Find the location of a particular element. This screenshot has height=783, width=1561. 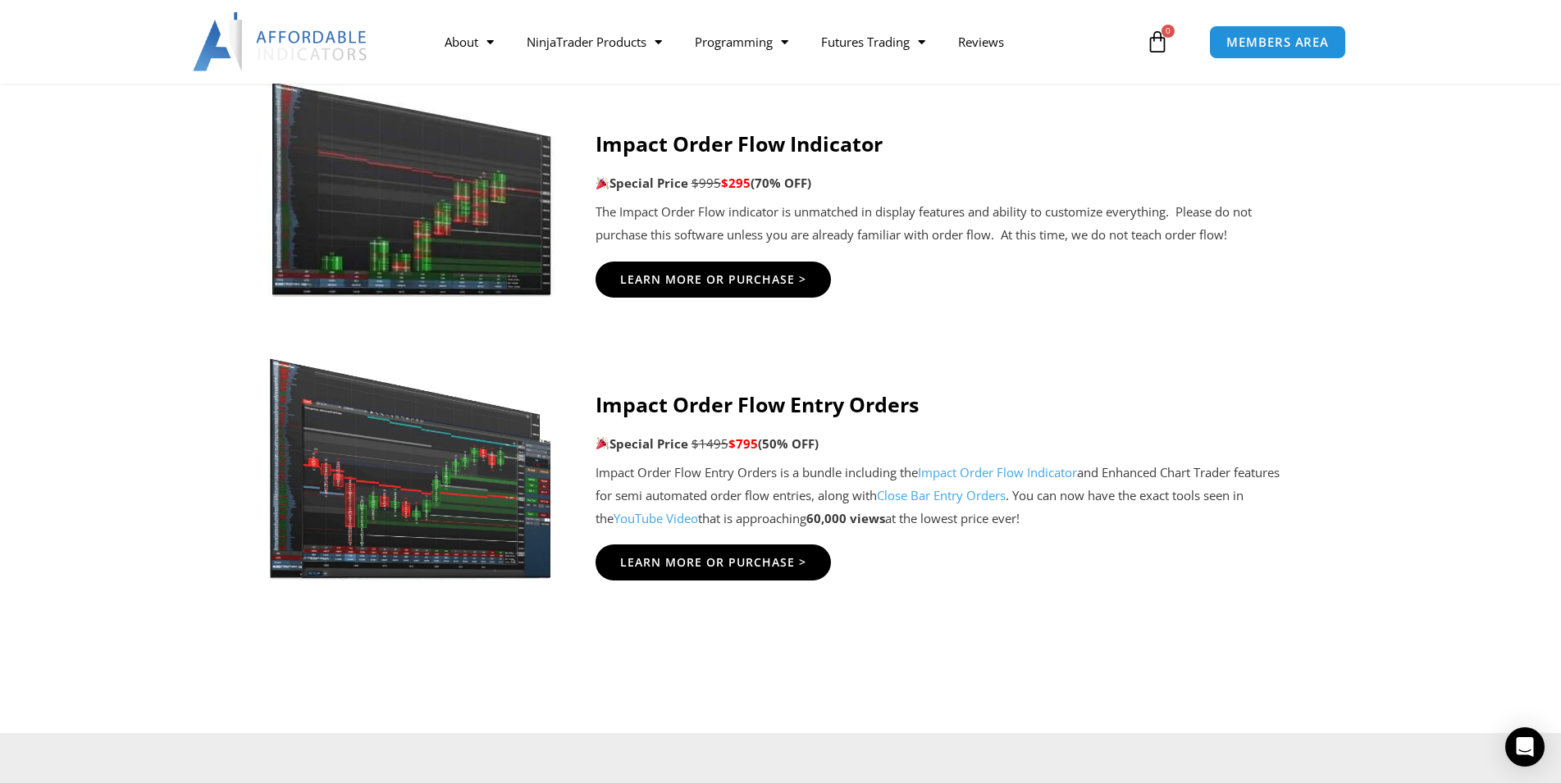

a: MEMBERS AREA is located at coordinates (1277, 42).